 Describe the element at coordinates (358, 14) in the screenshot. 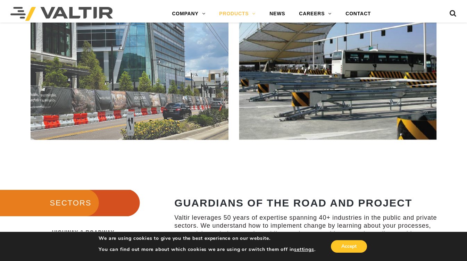

I see `a: CONTACT` at that location.